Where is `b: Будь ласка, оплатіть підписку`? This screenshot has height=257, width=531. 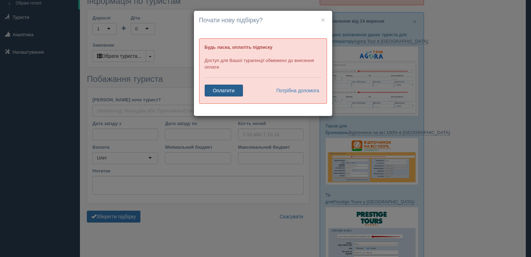
b: Будь ласка, оплатіть підписку is located at coordinates (239, 47).